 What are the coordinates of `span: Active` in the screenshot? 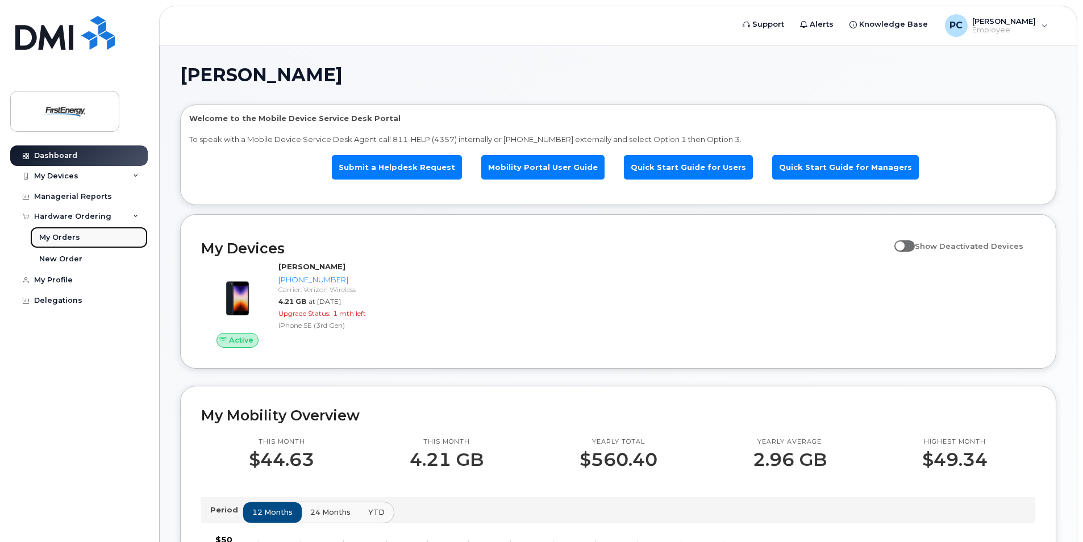 It's located at (241, 340).